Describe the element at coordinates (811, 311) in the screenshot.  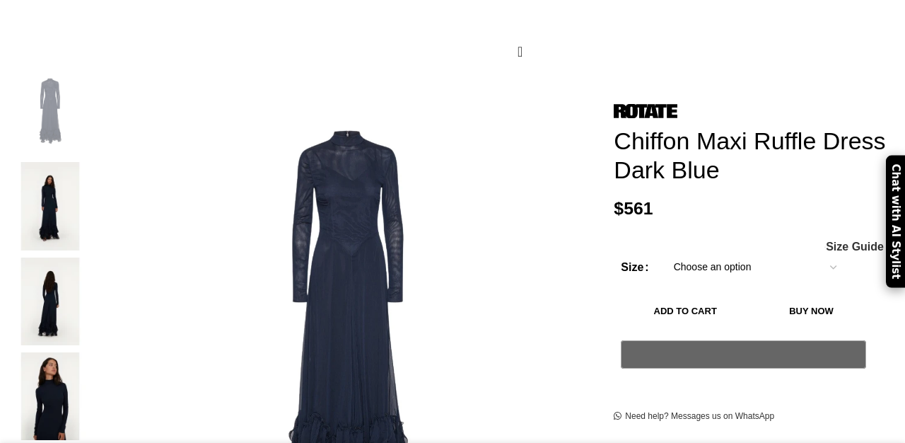
I see `button: Buy now` at that location.